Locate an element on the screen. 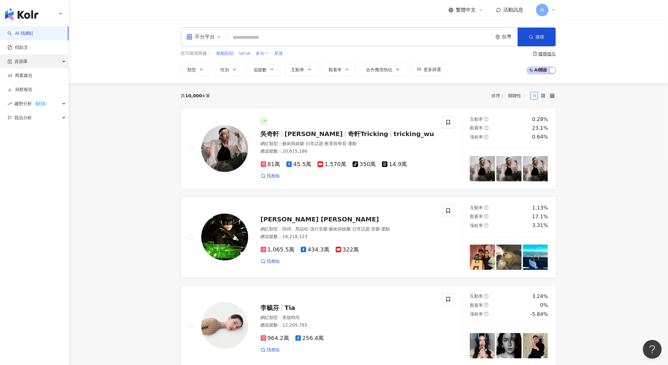 The height and width of the screenshot is (365, 668). div: -5.84% is located at coordinates (540, 314).